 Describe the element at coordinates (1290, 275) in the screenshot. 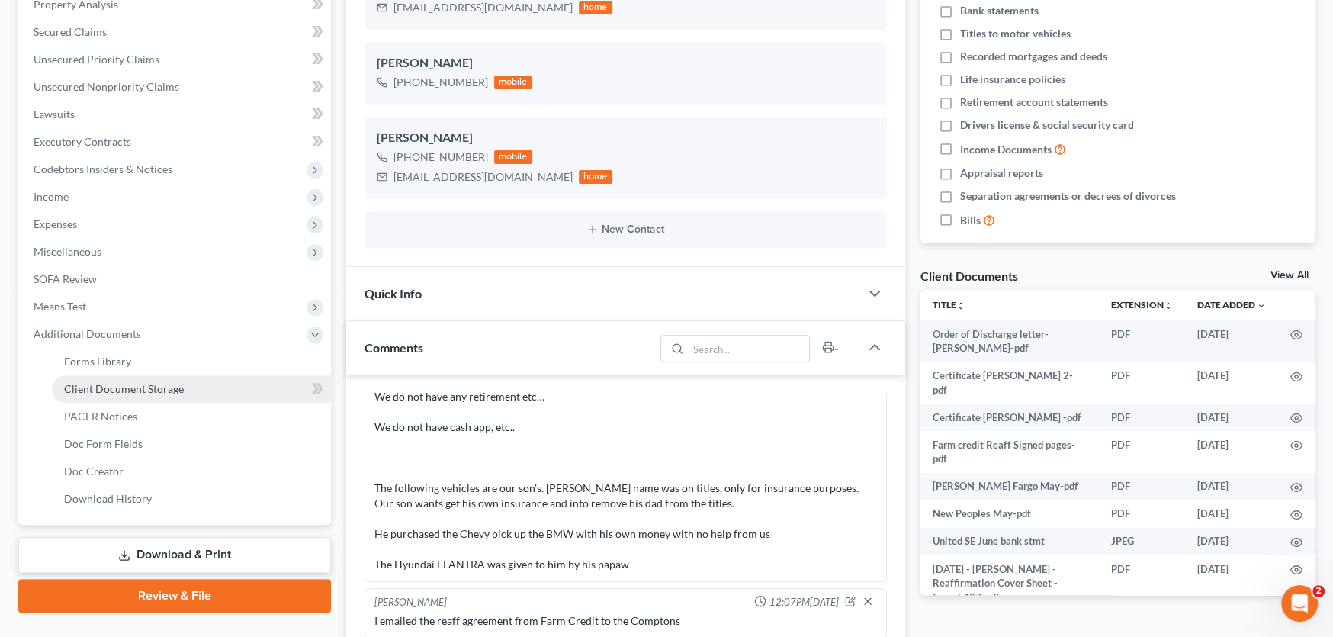

I see `a: View All` at that location.